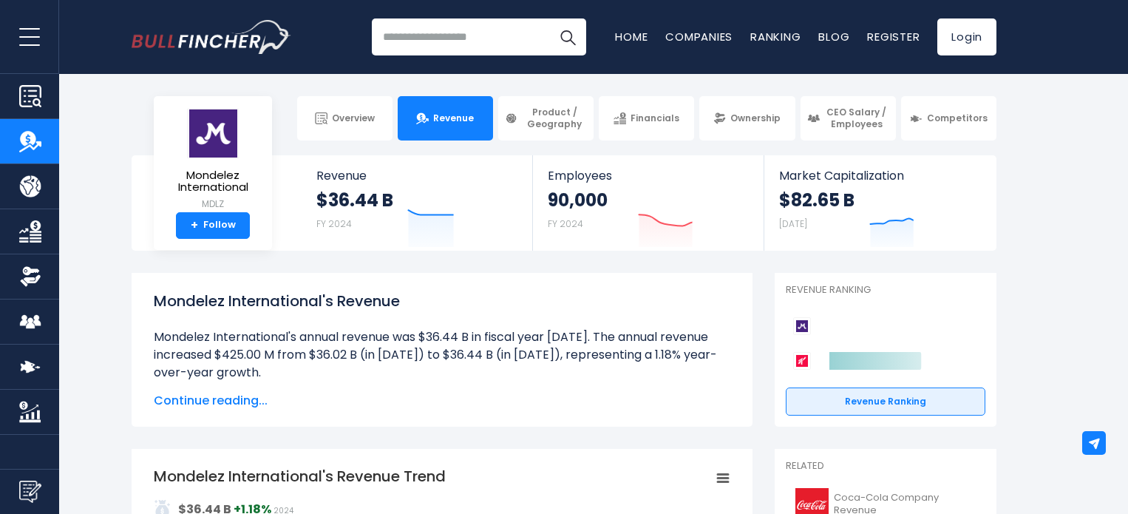 The height and width of the screenshot is (514, 1128). I want to click on a: CEO Salary / Employees, so click(848, 118).